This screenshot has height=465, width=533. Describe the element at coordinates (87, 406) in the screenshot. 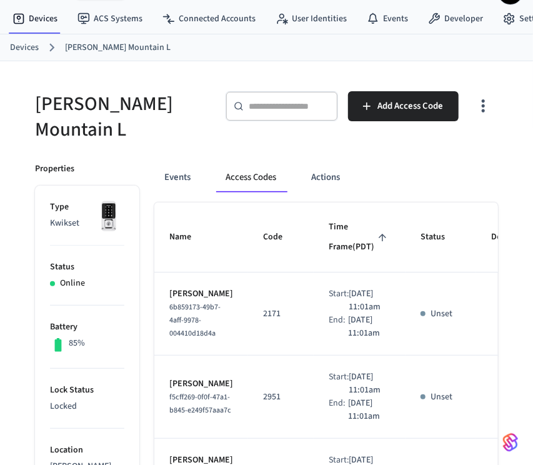

I see `p: Locked` at that location.